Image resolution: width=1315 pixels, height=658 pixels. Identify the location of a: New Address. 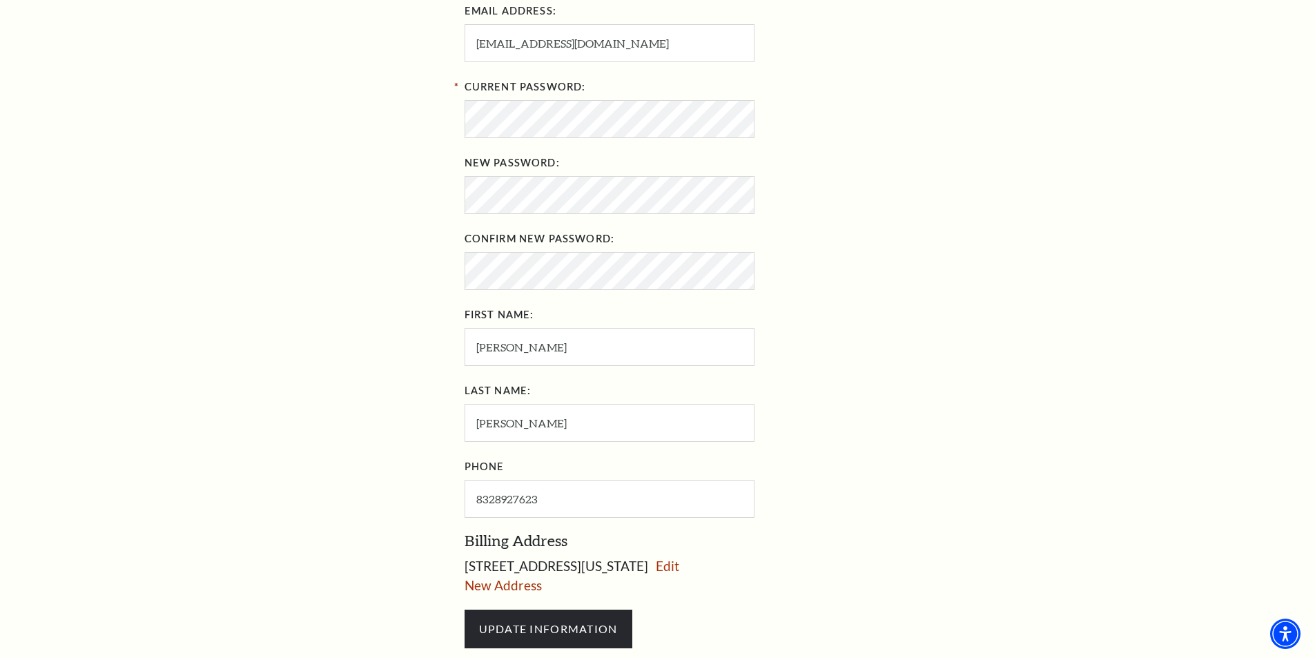
(503, 585).